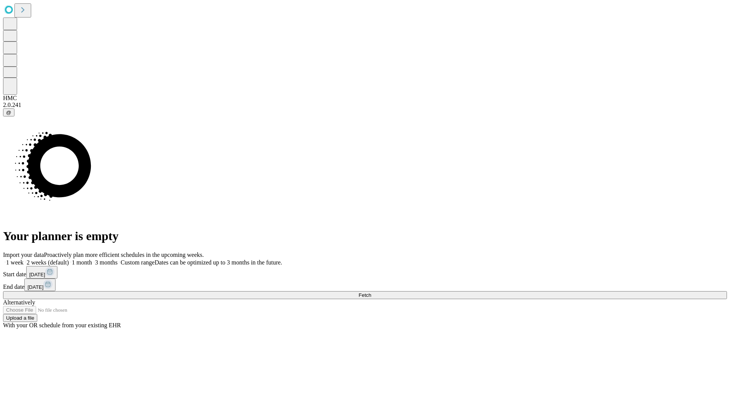 The width and height of the screenshot is (730, 411). I want to click on span: 1 week, so click(15, 262).